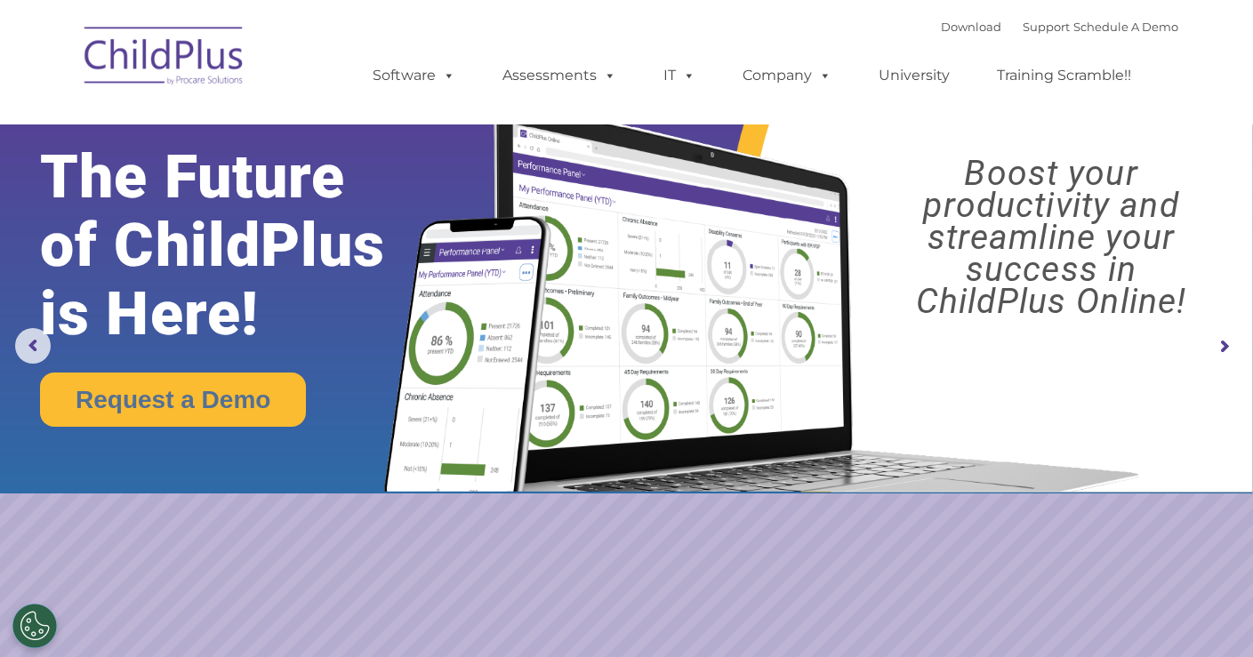 The image size is (1253, 657). Describe the element at coordinates (971, 27) in the screenshot. I see `a: Download` at that location.